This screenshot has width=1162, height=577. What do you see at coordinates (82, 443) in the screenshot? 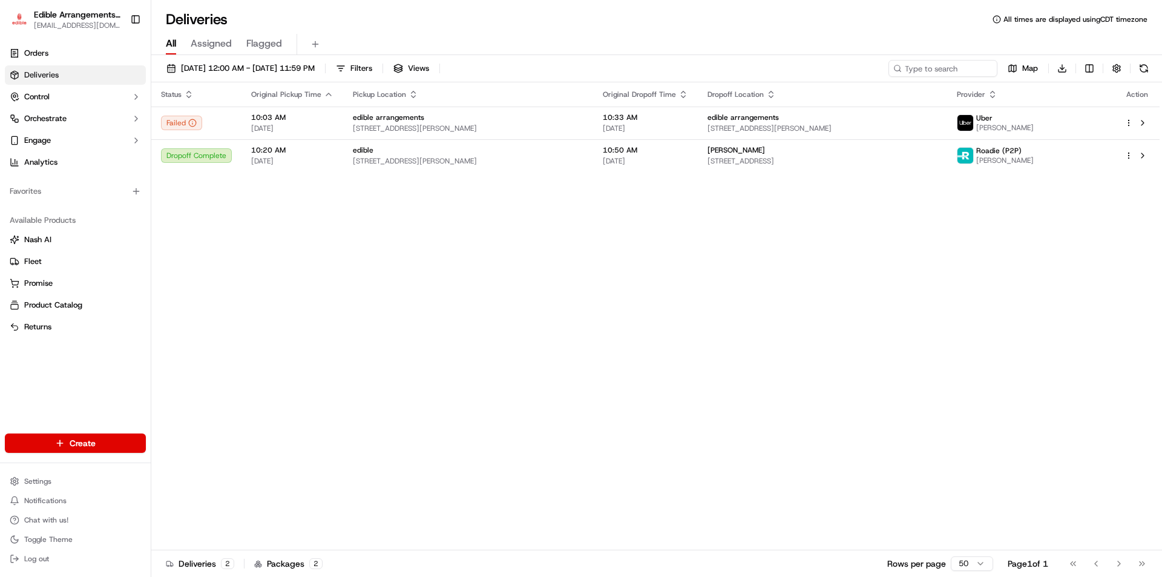
I see `span: Create` at bounding box center [82, 443].